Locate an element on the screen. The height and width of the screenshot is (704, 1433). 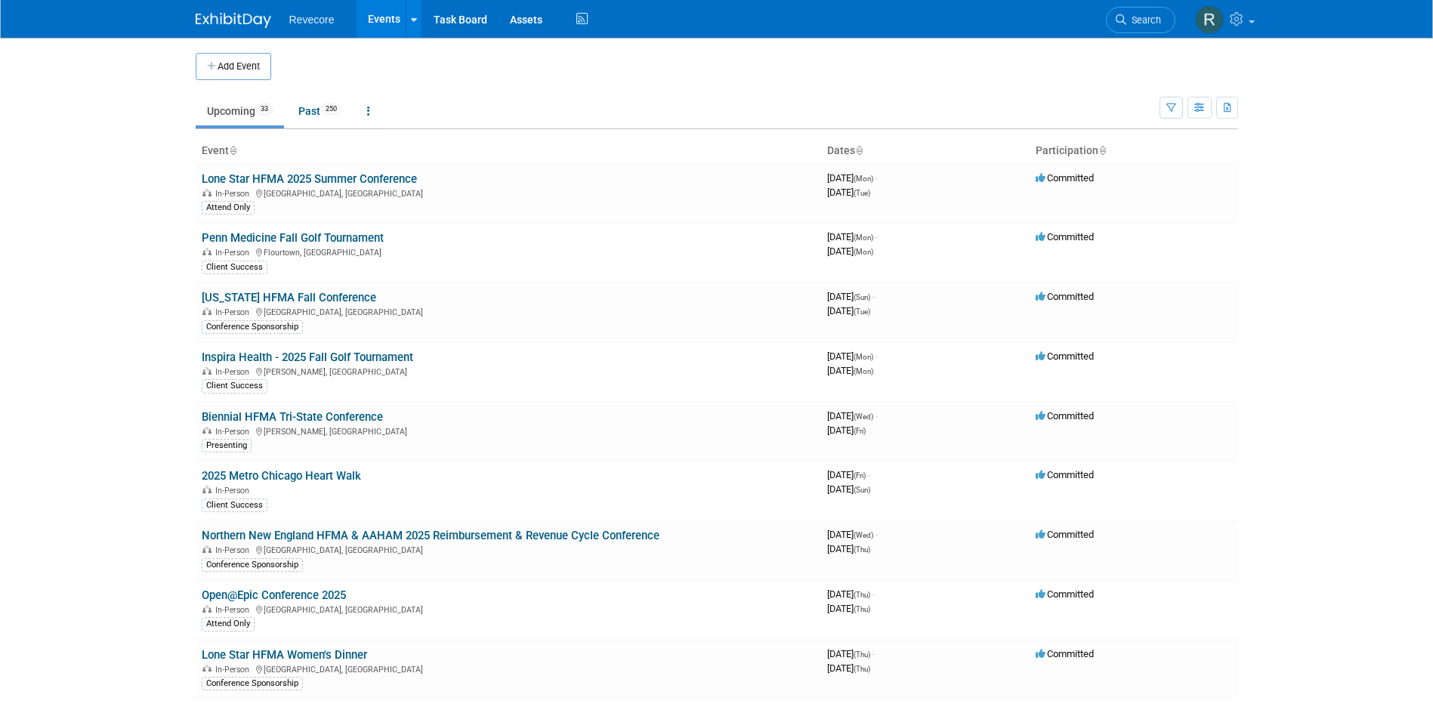
th: Participation is located at coordinates (1134, 151).